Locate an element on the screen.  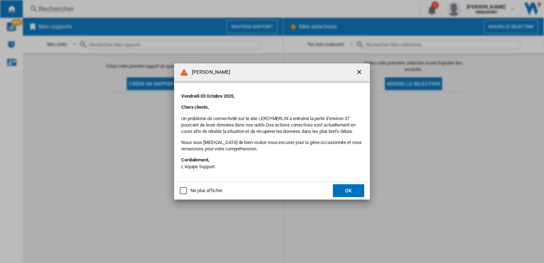
button: getI18NText('BUTTONS.CLOSE_DIALOG') is located at coordinates (360, 72).